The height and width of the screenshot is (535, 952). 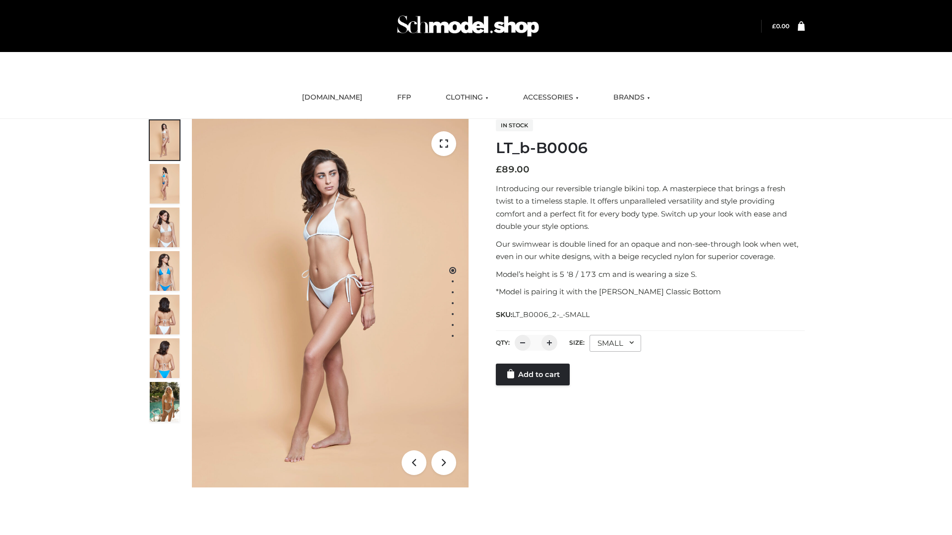 What do you see at coordinates (165, 315) in the screenshot?
I see `img: ArielClassicBikiniTop_CloudNine_AzureSky_OW114ECO_7-scaled.jpg` at bounding box center [165, 315].